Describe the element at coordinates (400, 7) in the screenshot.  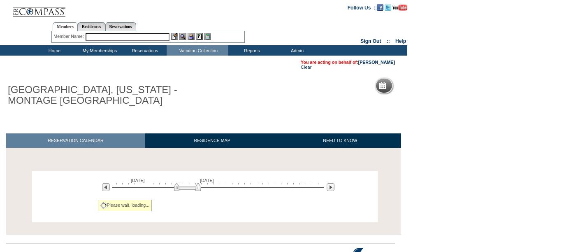
I see `a: Subscribe to our YouTube Channel` at that location.